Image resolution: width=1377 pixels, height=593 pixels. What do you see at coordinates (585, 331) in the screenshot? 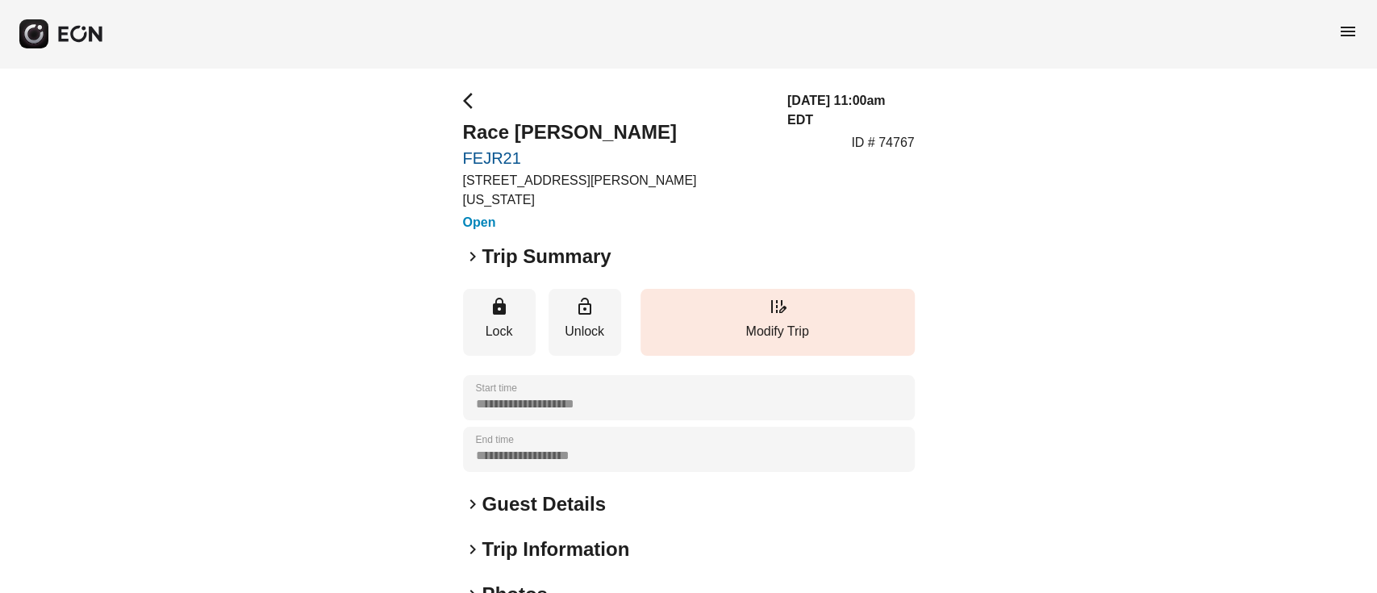
I see `p: Unlock` at bounding box center [585, 331].